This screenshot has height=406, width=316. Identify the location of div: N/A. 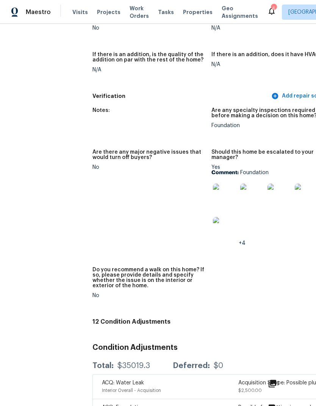
(149, 70).